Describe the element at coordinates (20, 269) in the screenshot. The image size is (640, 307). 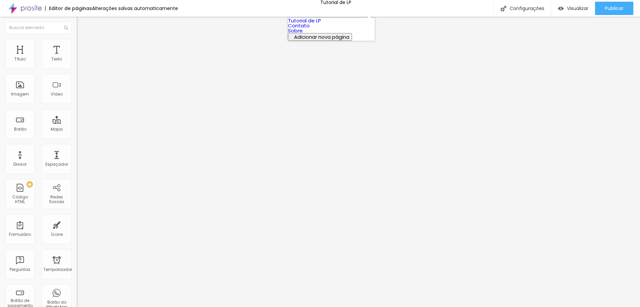
I see `font: Perguntas` at that location.